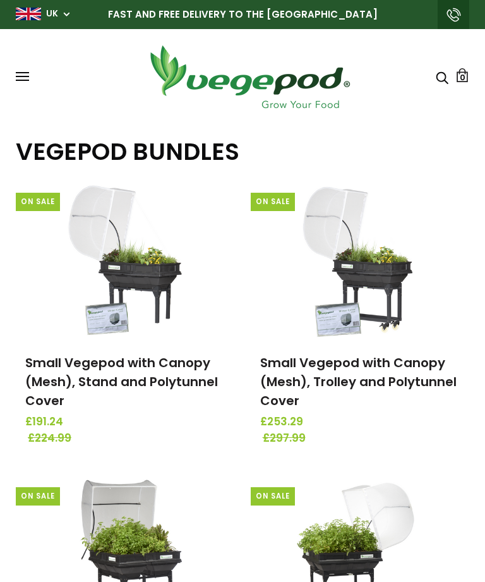  What do you see at coordinates (128, 439) in the screenshot?
I see `span: £224.99` at bounding box center [128, 439].